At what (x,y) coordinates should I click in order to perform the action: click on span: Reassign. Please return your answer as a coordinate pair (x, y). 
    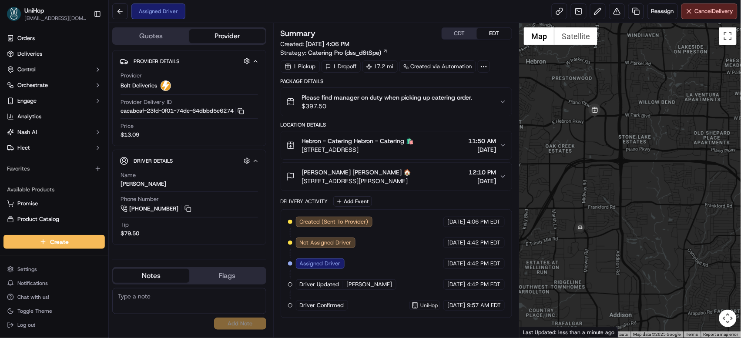
    Looking at the image, I should click on (663, 11).